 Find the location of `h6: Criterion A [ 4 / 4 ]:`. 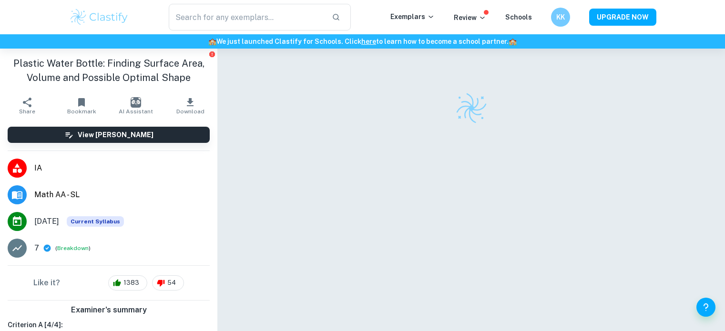

h6: Criterion A [ 4 / 4 ]: is located at coordinates (109, 325).